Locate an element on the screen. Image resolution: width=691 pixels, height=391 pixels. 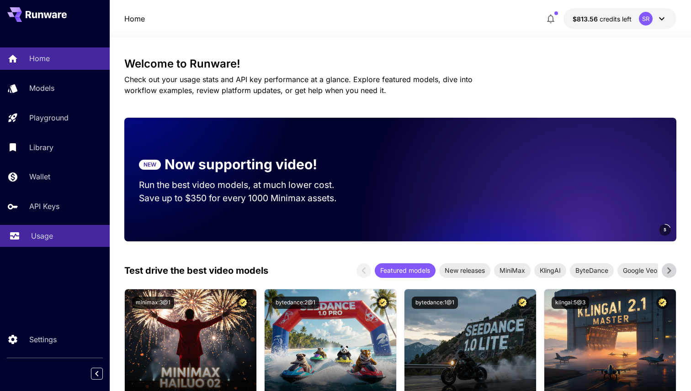
img: website_grey.svg is located at coordinates (18, 27).